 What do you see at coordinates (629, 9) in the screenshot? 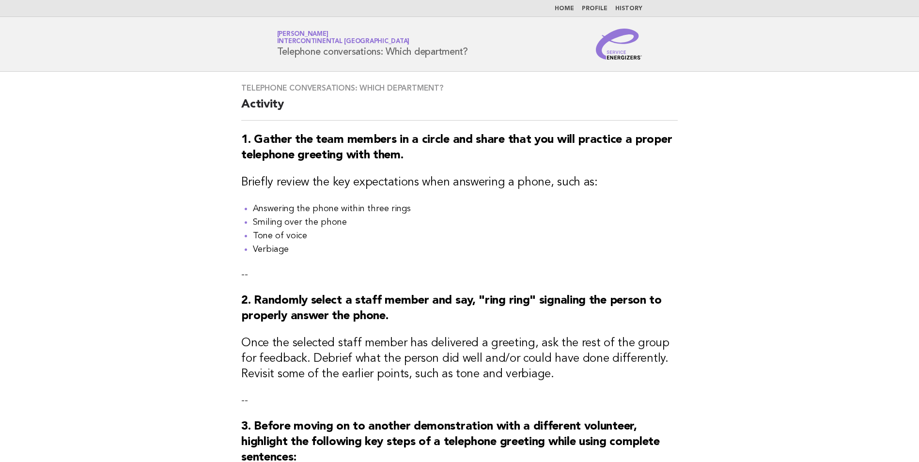
I see `a: History` at bounding box center [629, 9].